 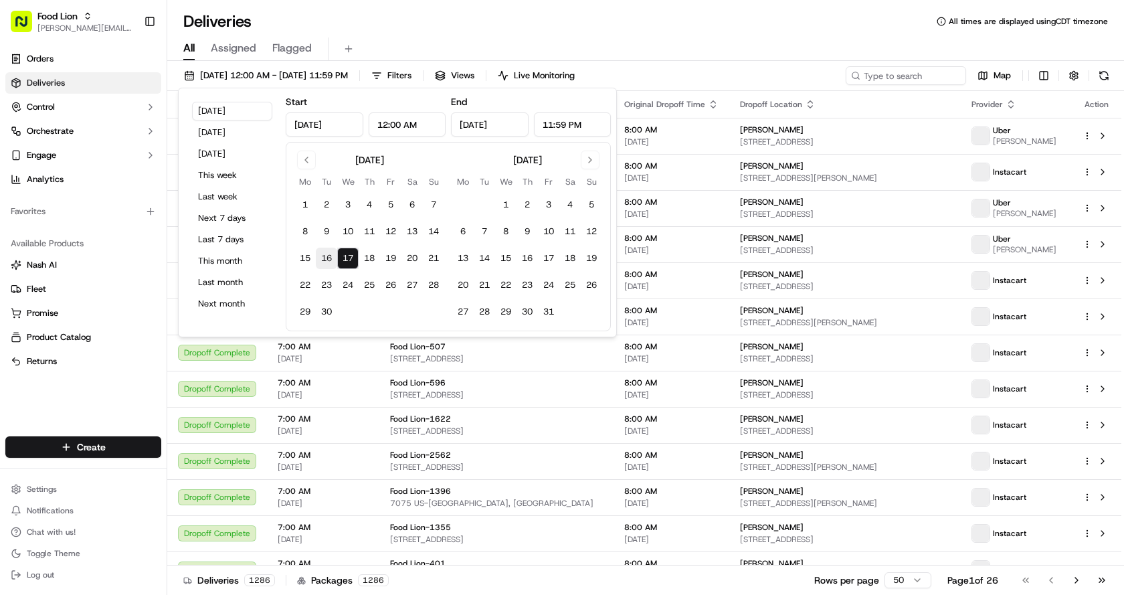 I want to click on span: Promise, so click(x=42, y=313).